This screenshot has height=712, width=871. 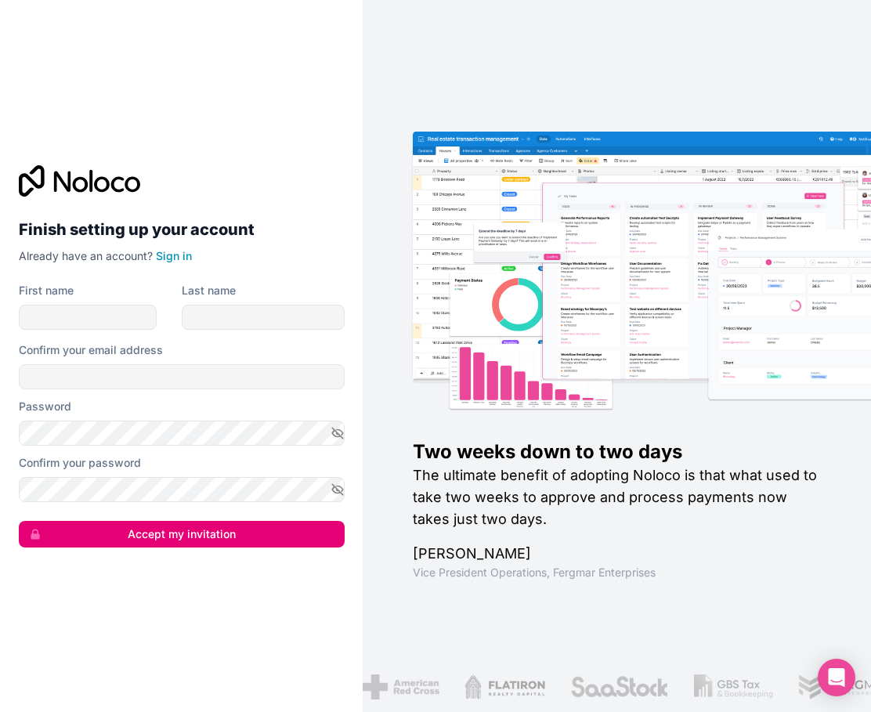 I want to click on label: Confirm your password, so click(x=80, y=463).